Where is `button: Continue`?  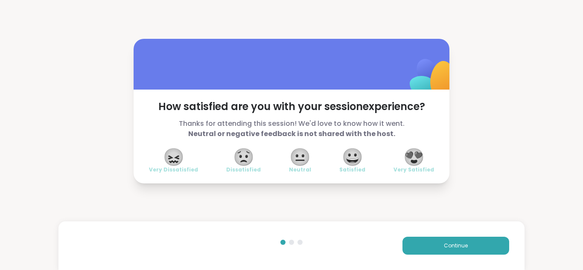
button: Continue is located at coordinates (456, 246).